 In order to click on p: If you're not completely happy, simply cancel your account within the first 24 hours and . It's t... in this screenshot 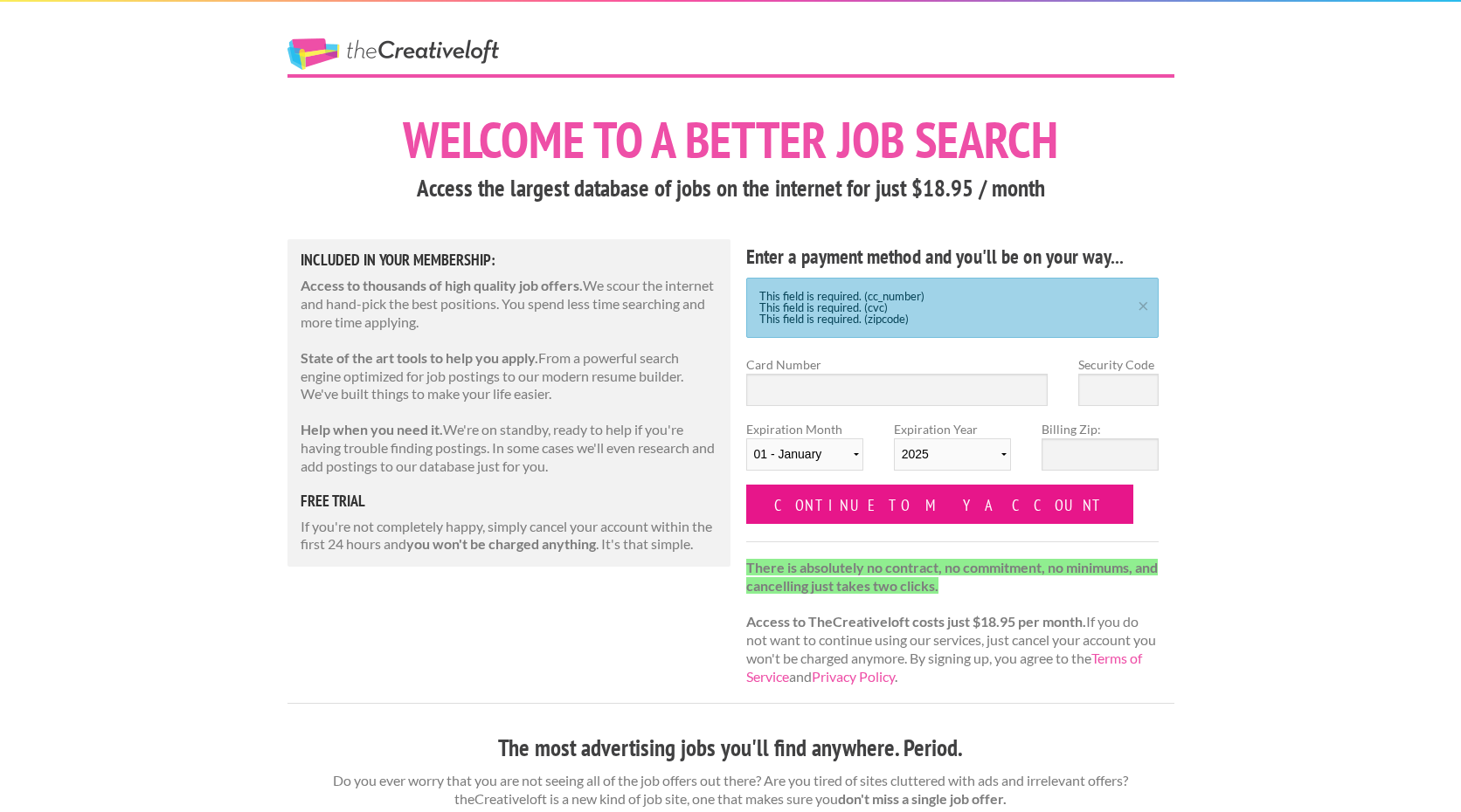, I will do `click(509, 536)`.